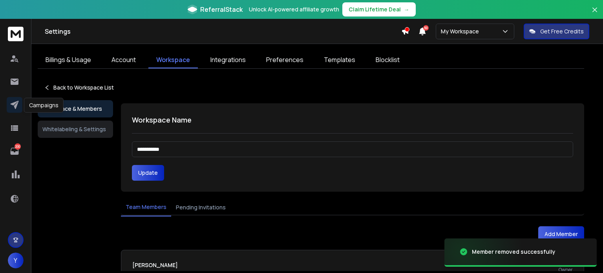  Describe the element at coordinates (462, 31) in the screenshot. I see `p: My Workspace` at that location.